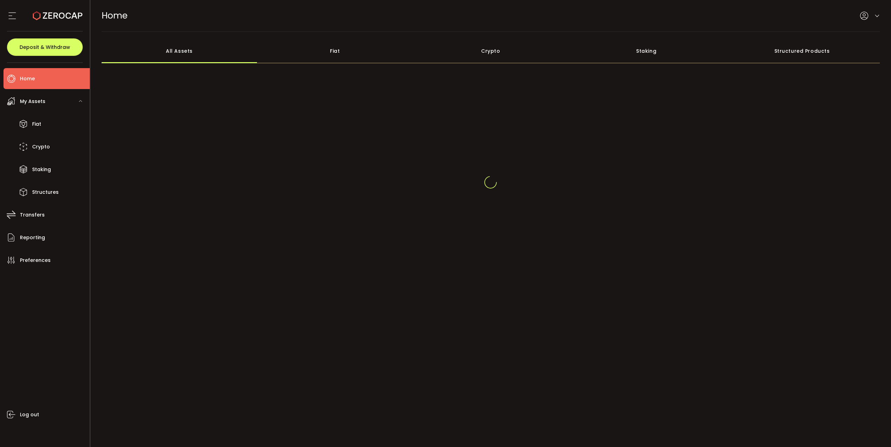  What do you see at coordinates (35, 260) in the screenshot?
I see `span: Preferences` at bounding box center [35, 260].